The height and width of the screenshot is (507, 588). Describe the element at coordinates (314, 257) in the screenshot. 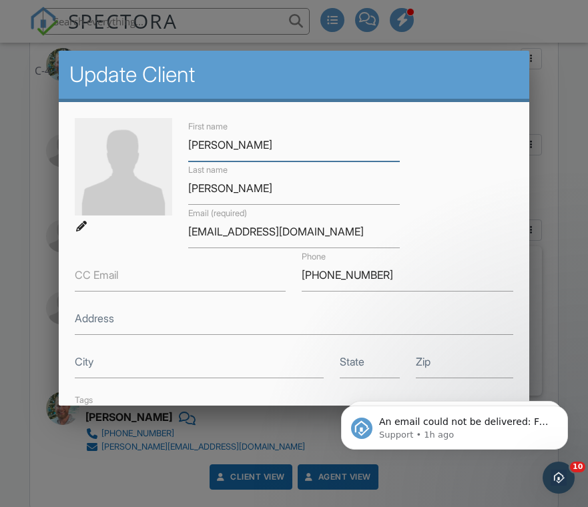

I see `label: Phone` at that location.